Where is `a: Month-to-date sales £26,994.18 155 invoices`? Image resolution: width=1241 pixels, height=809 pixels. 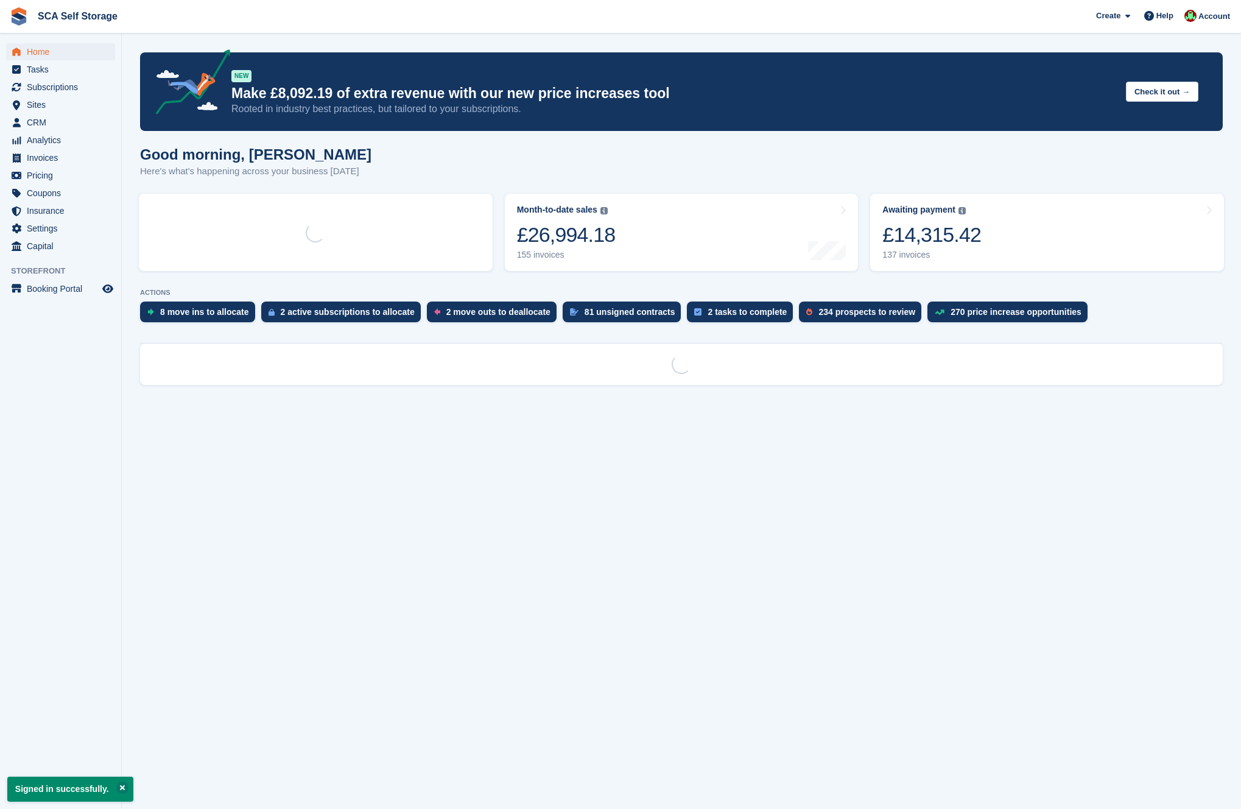
a: Month-to-date sales £26,994.18 155 invoices is located at coordinates (681, 232).